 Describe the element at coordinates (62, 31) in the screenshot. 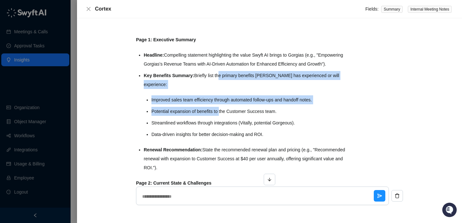

I see `p: Welcome 👋` at that location.